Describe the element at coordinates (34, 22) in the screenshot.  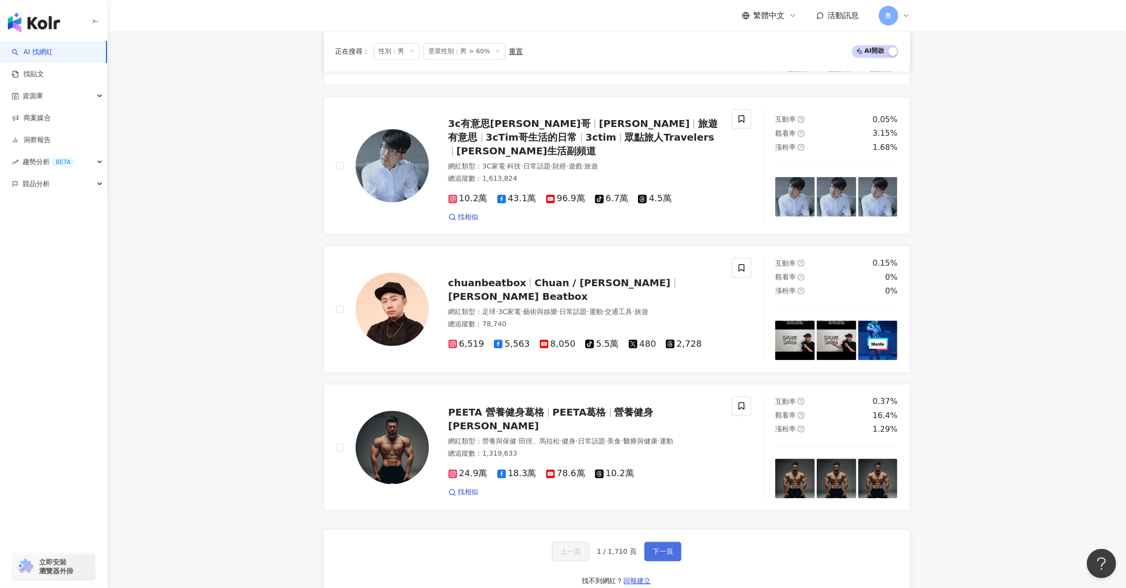
I see `img: logo` at that location.